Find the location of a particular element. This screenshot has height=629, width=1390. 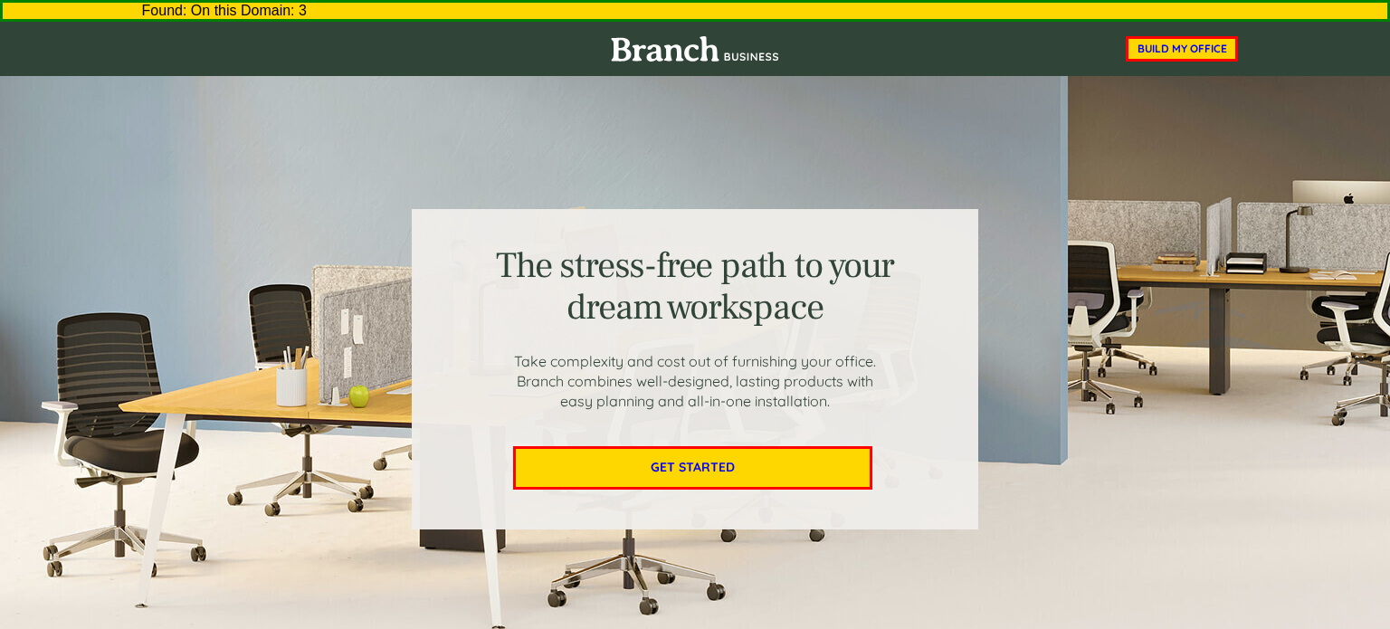

span: BUILD MY OFFICE is located at coordinates (1182, 49).